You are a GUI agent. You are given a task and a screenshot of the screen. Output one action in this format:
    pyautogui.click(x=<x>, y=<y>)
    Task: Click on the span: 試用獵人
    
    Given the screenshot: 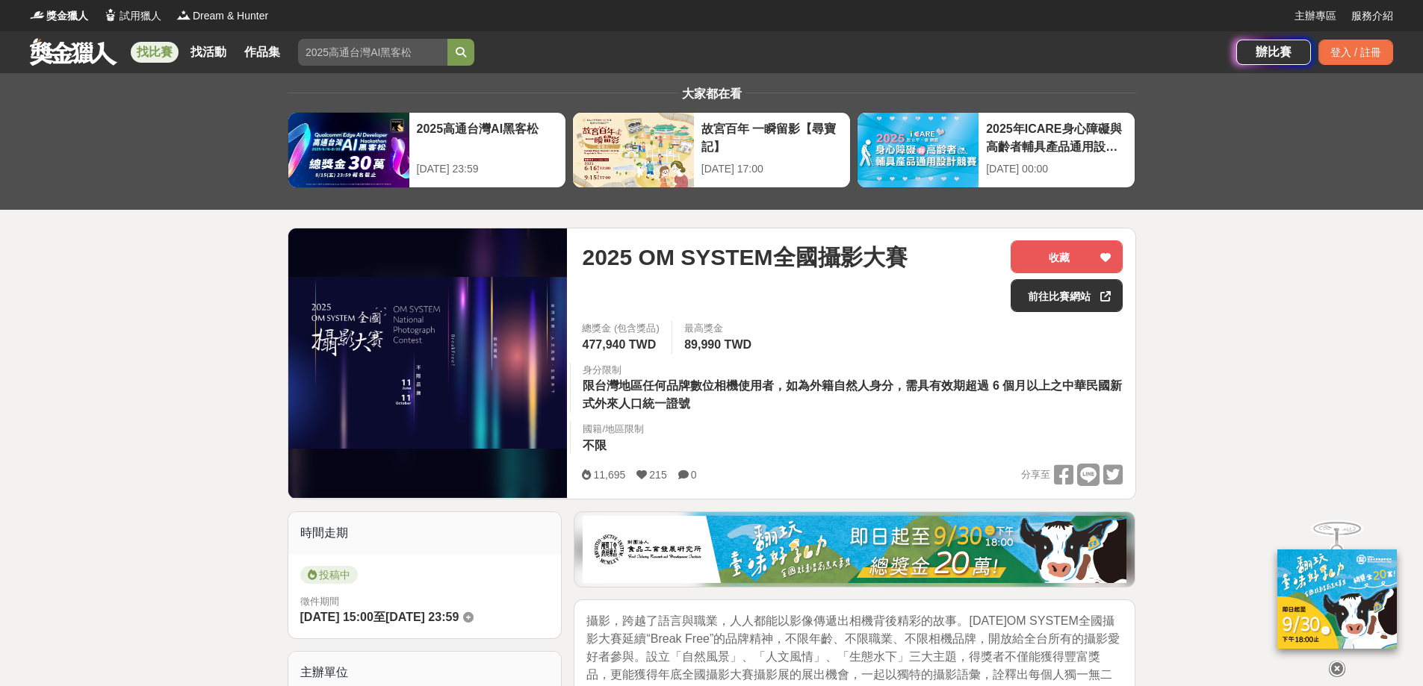 What is the action you would take?
    pyautogui.click(x=140, y=16)
    